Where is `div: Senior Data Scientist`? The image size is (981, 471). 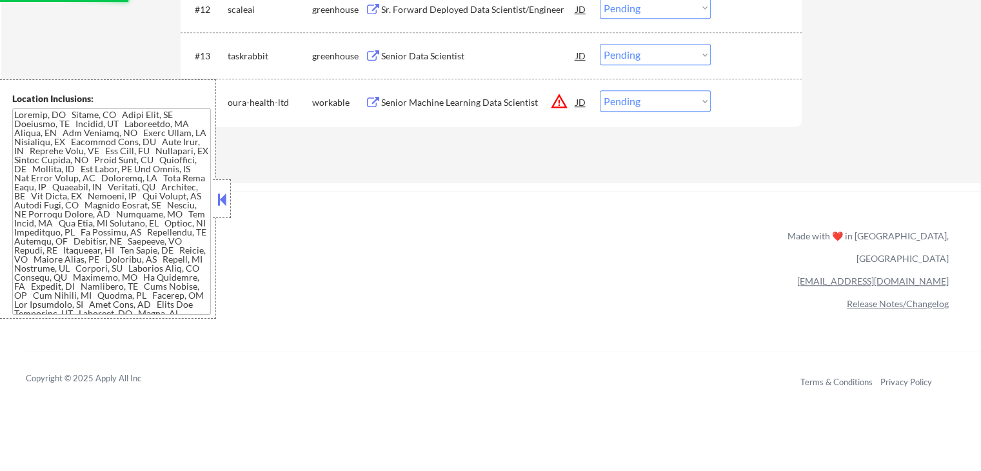
div: Senior Data Scientist is located at coordinates (479, 56).